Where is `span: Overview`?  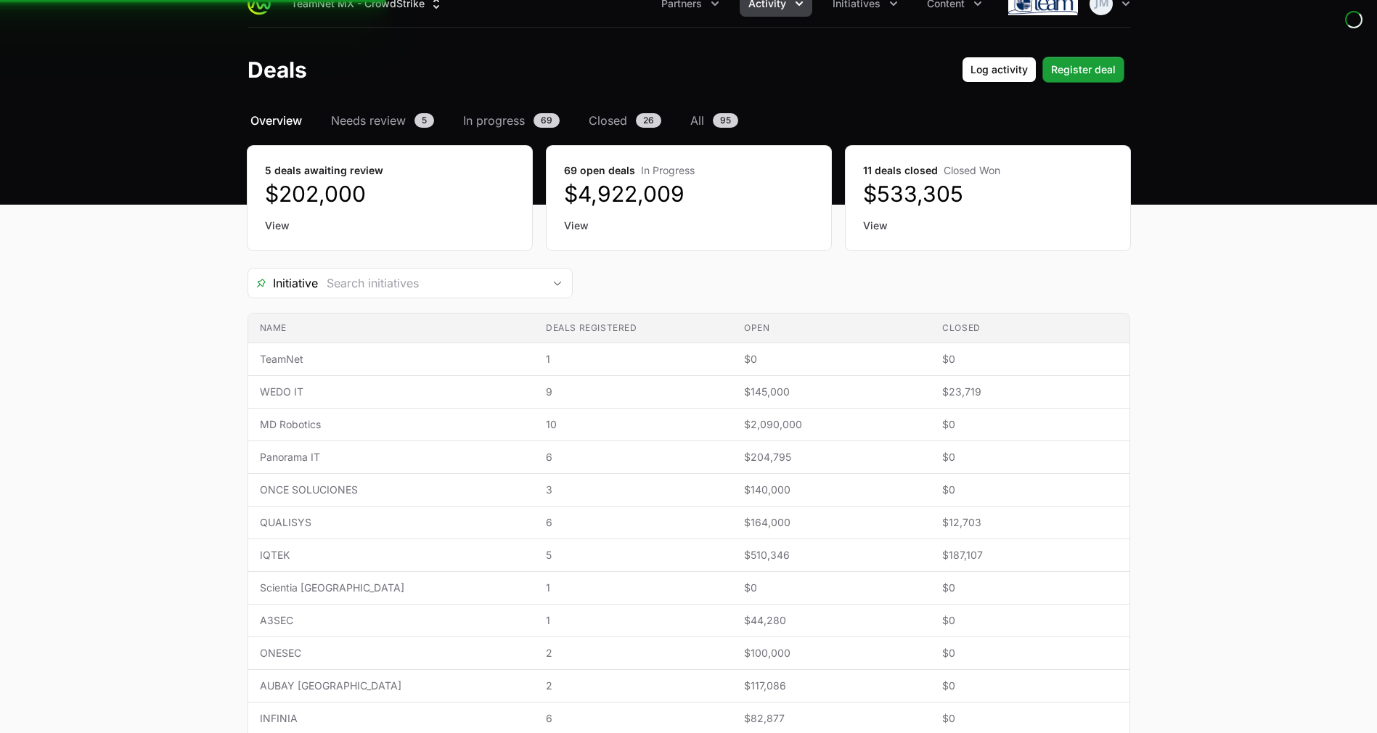
span: Overview is located at coordinates (276, 120).